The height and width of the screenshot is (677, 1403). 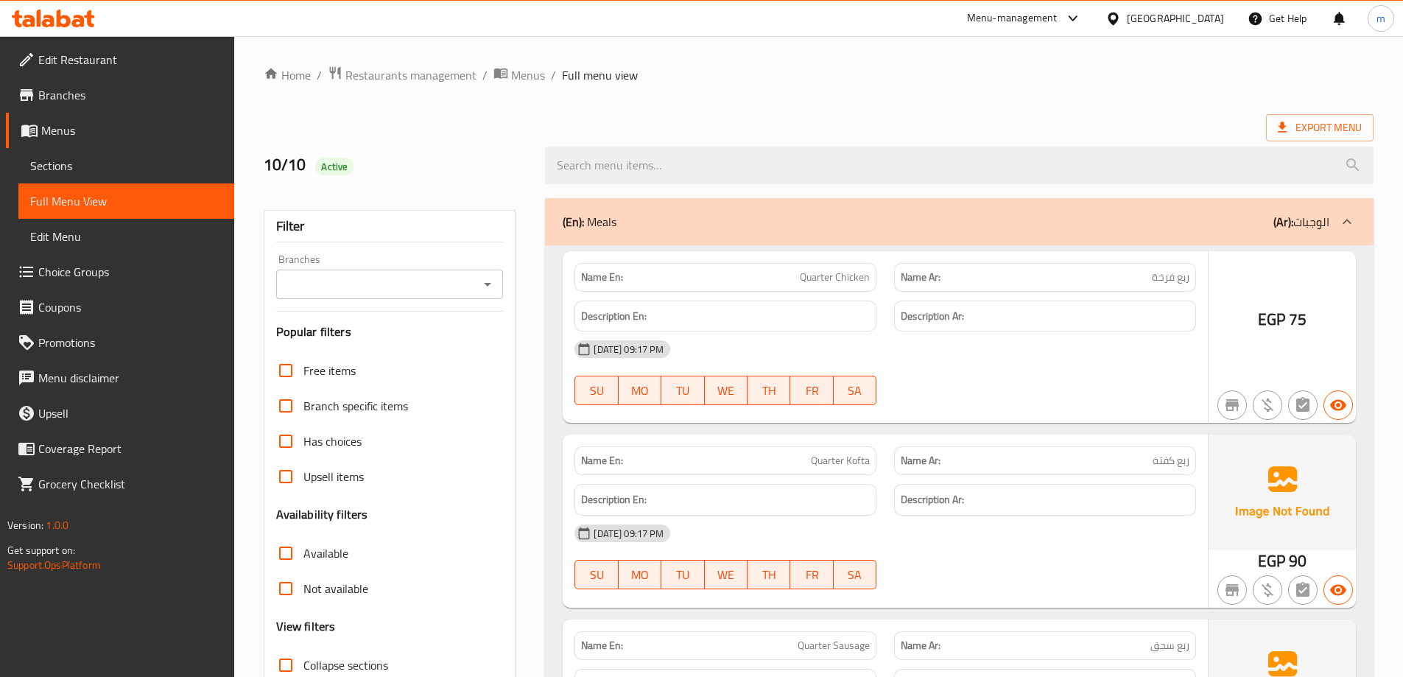 I want to click on span: Quarter Kofta, so click(x=840, y=460).